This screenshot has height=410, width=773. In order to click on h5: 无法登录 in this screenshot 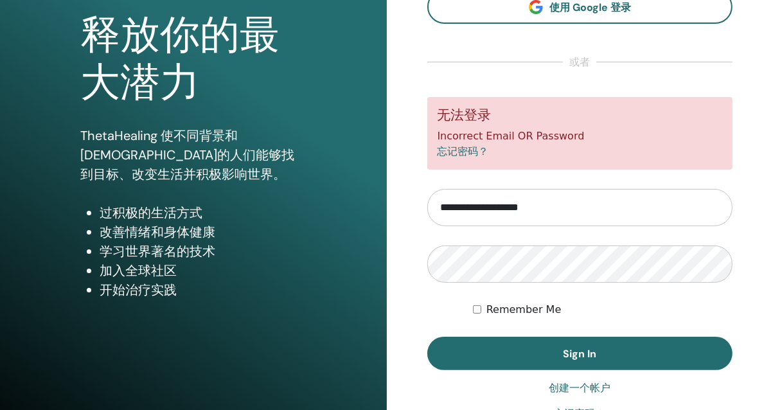, I will do `click(580, 115)`.